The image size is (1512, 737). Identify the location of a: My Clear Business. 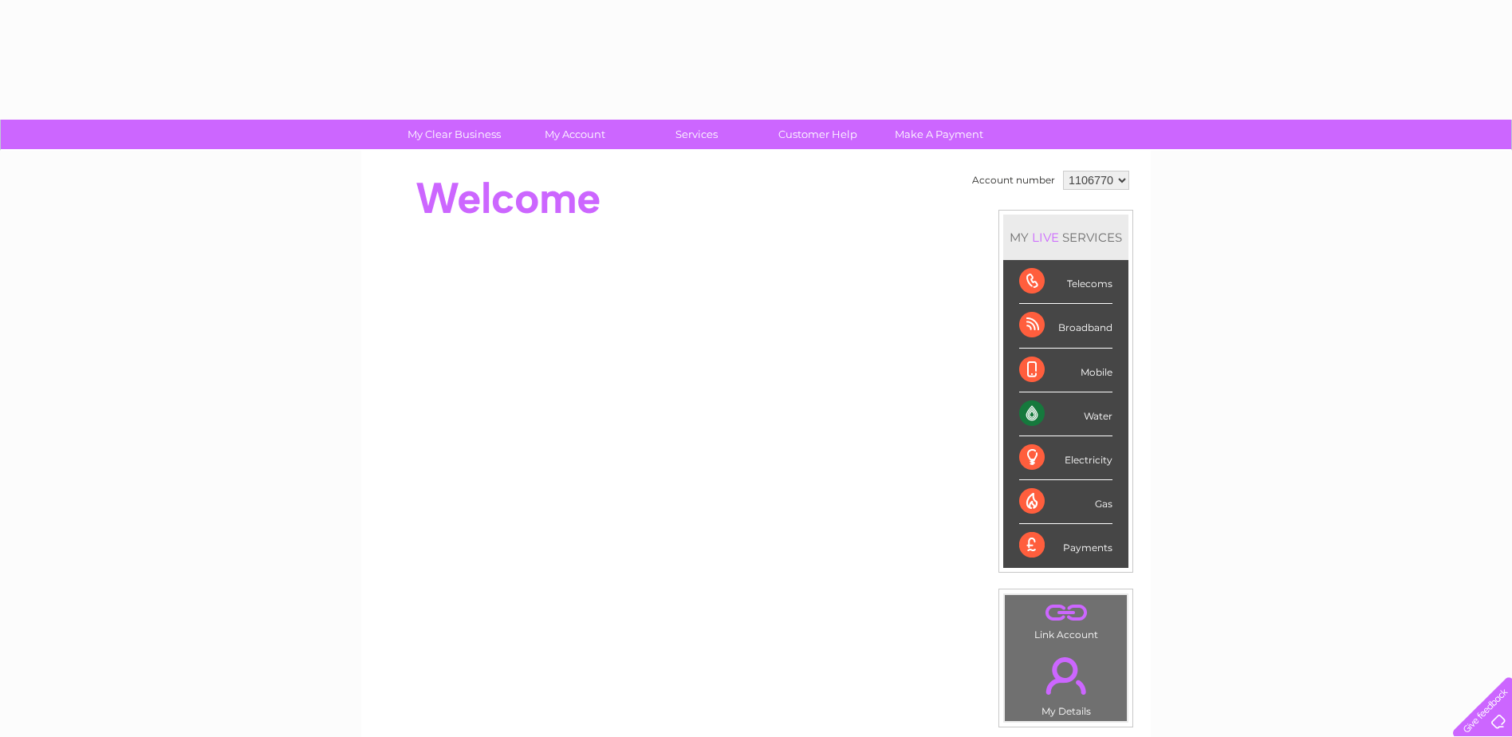
(454, 134).